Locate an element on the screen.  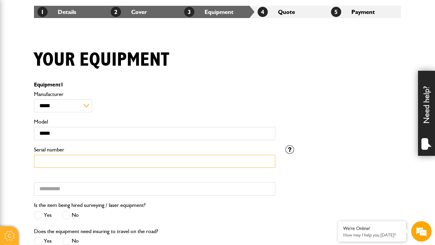
div: Need help? is located at coordinates (426, 113).